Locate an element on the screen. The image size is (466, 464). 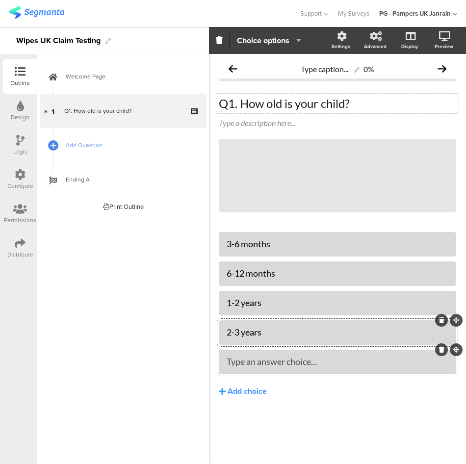
div: 3-6 months is located at coordinates (337, 244).